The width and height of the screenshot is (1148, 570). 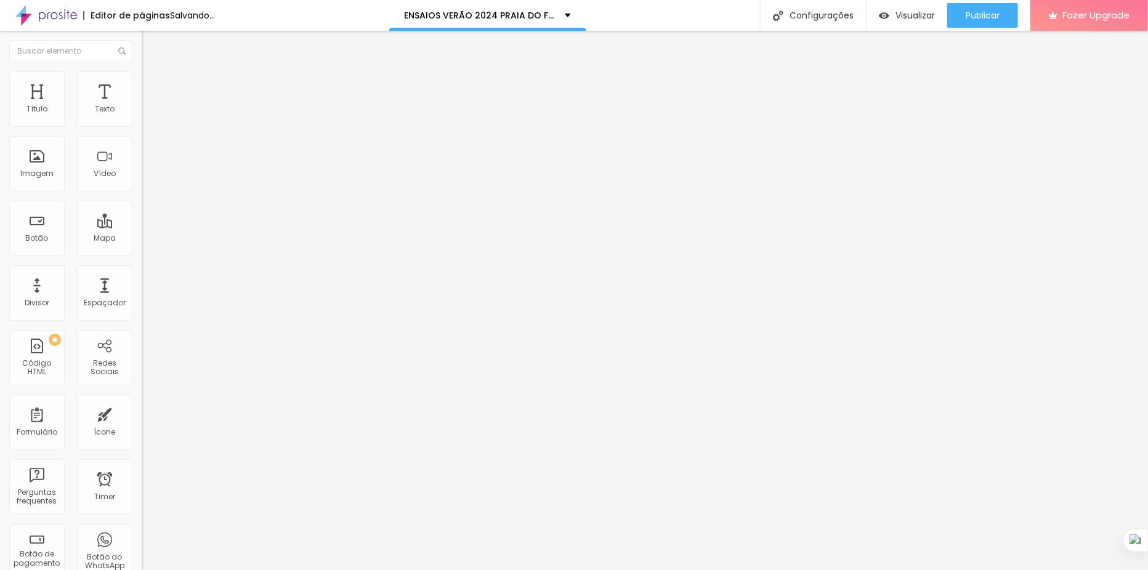 What do you see at coordinates (71, 51) in the screenshot?
I see `input: Buscar elemento` at bounding box center [71, 51].